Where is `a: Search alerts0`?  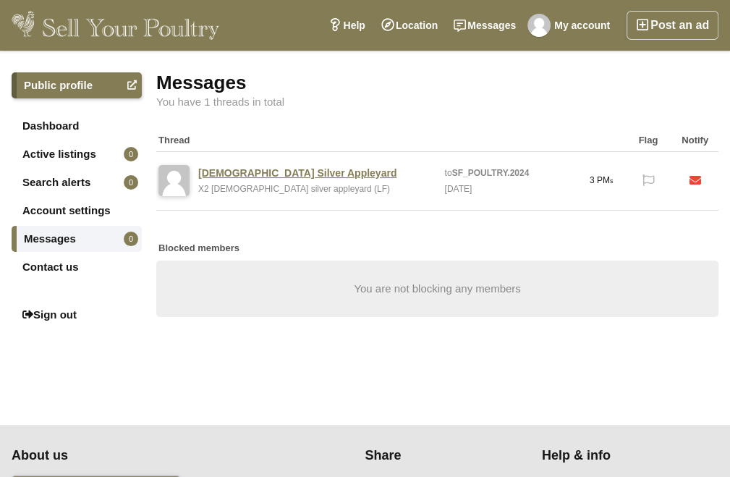
a: Search alerts0 is located at coordinates (77, 182).